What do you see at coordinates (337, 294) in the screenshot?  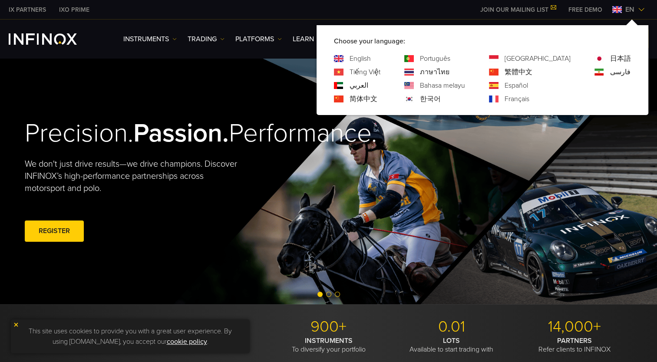 I see `span: Go to slide 3` at bounding box center [337, 294].